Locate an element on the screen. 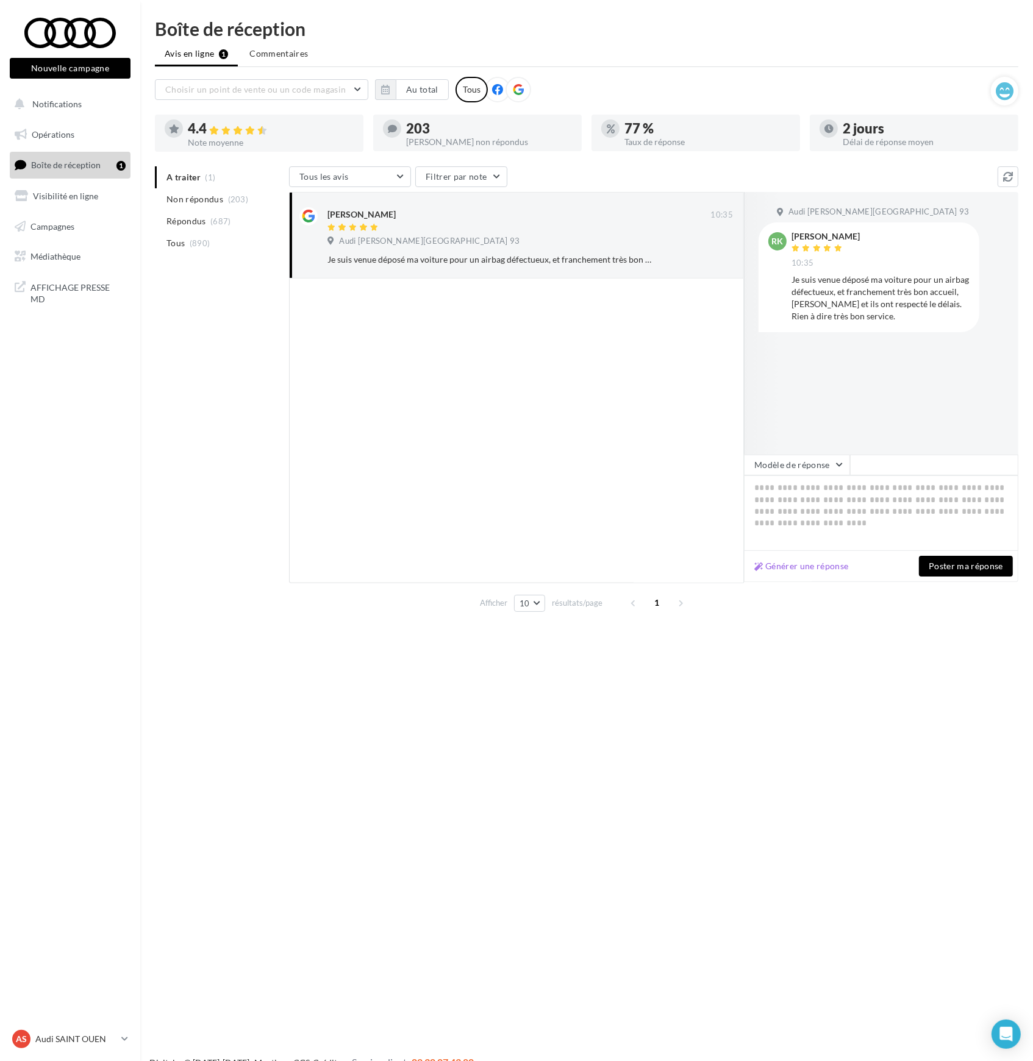 The width and height of the screenshot is (1033, 1061). button: 10 is located at coordinates (529, 604).